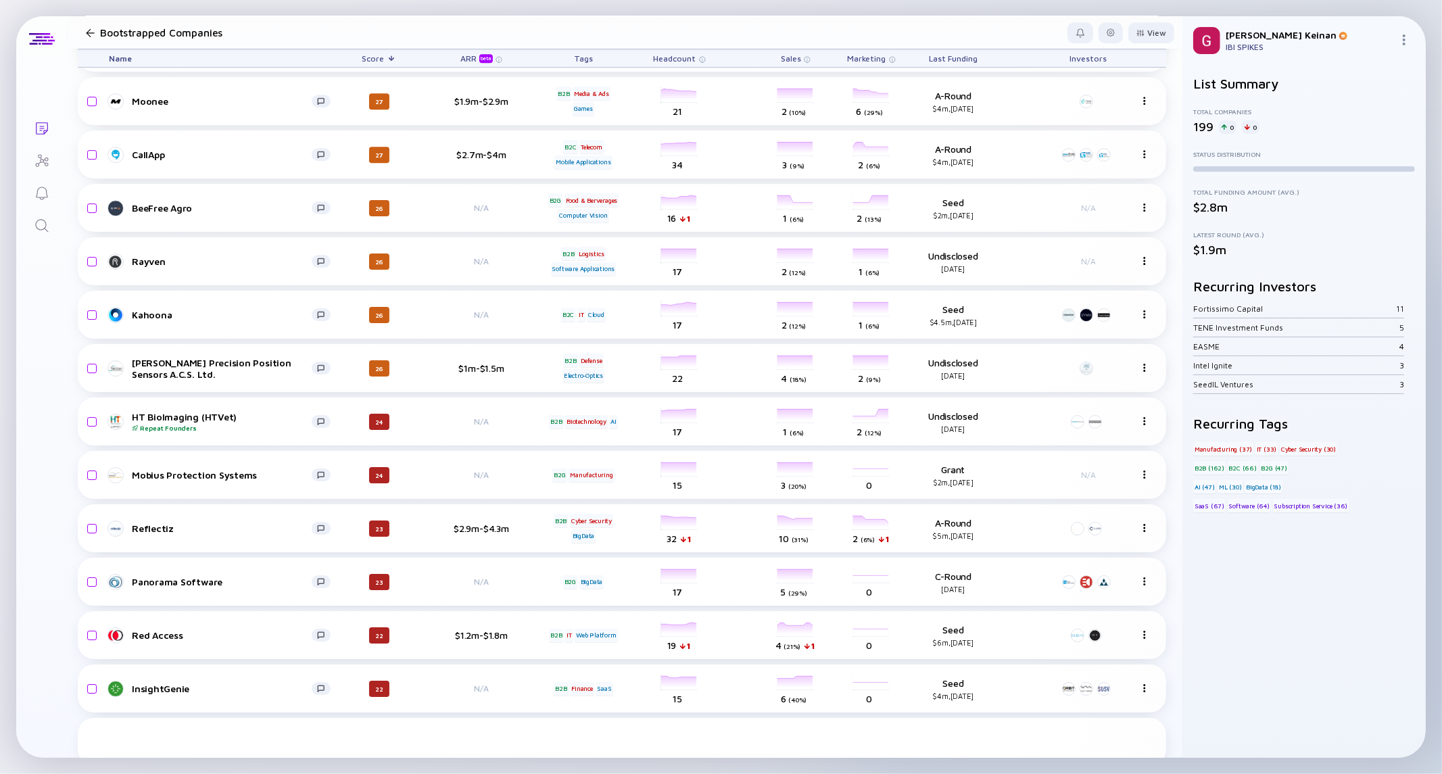 This screenshot has height=774, width=1442. What do you see at coordinates (1402, 346) in the screenshot?
I see `div: 4` at bounding box center [1402, 346].